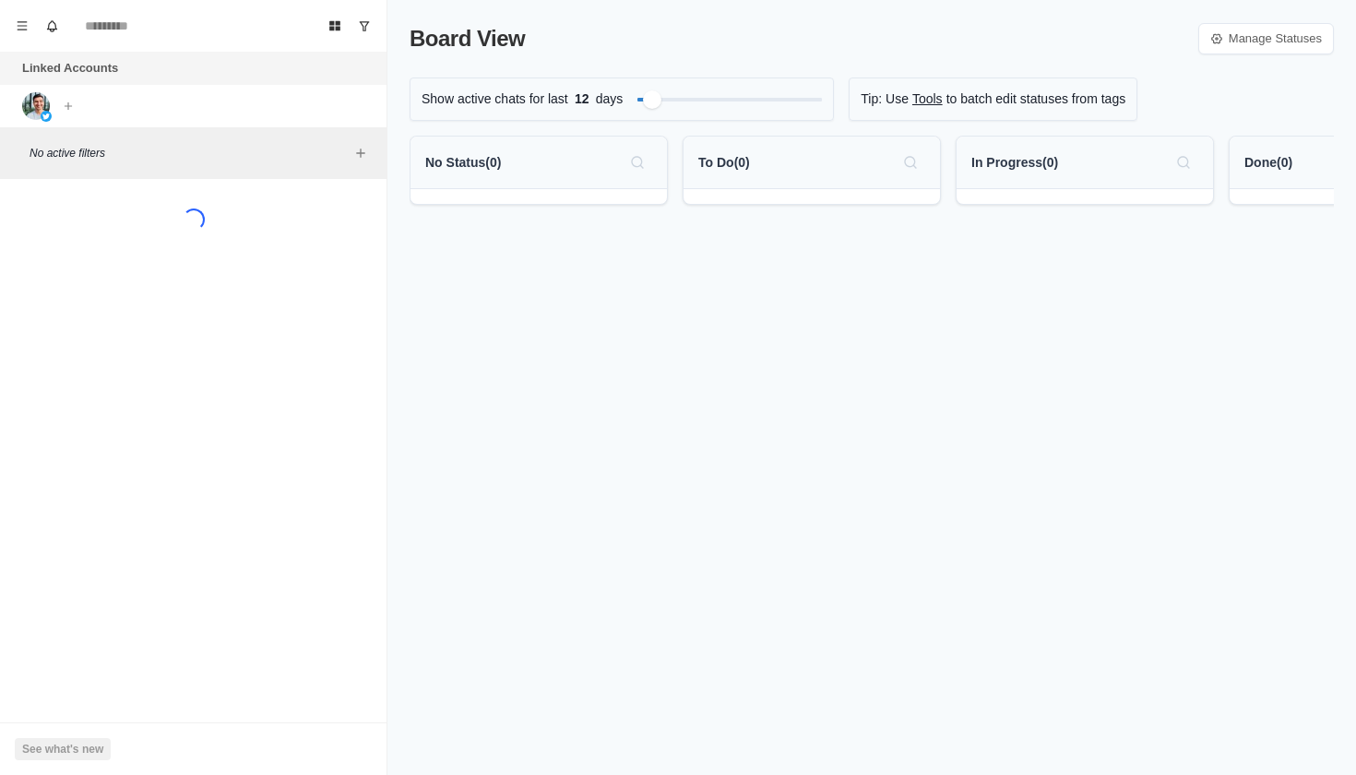 Image resolution: width=1356 pixels, height=775 pixels. Describe the element at coordinates (63, 749) in the screenshot. I see `button: See what's new` at that location.